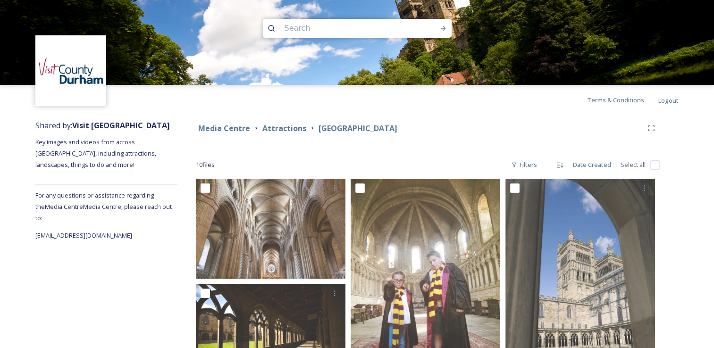 The height and width of the screenshot is (348, 714). I want to click on span: Logout, so click(668, 101).